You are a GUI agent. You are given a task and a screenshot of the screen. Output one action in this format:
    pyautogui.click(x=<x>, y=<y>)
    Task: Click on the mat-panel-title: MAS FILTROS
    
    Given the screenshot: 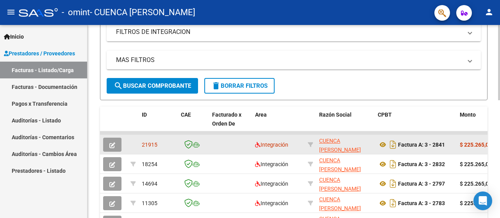 What is the action you would take?
    pyautogui.click(x=289, y=60)
    